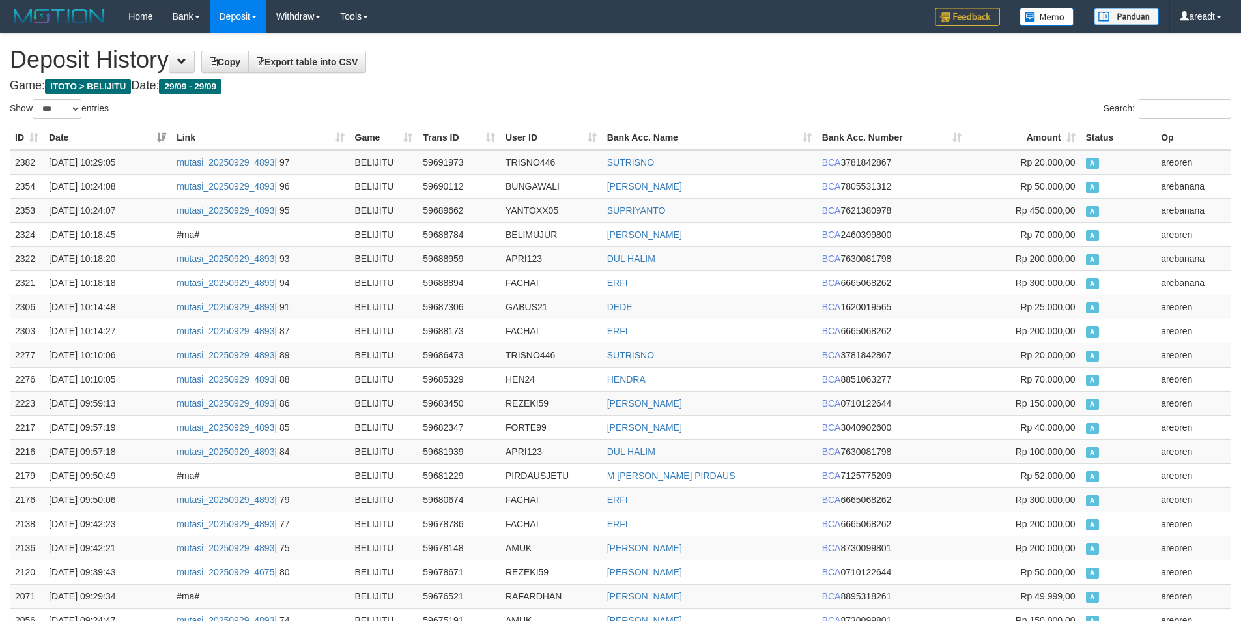 This screenshot has height=621, width=1241. What do you see at coordinates (27, 451) in the screenshot?
I see `td: 2216` at bounding box center [27, 451].